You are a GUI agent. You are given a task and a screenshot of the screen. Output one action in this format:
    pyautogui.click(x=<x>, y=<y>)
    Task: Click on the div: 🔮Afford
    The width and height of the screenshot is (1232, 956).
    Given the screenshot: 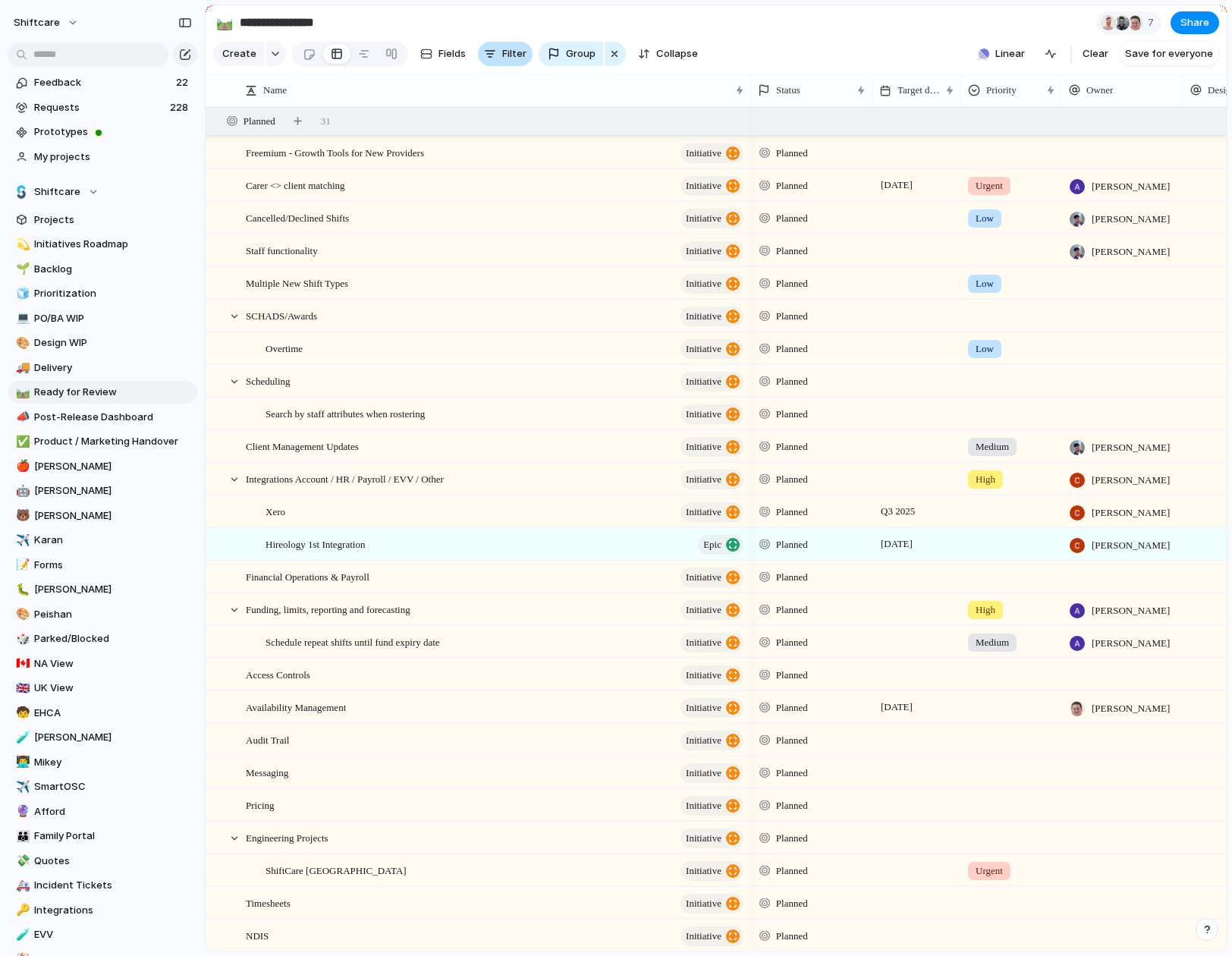 What is the action you would take?
    pyautogui.click(x=103, y=812)
    